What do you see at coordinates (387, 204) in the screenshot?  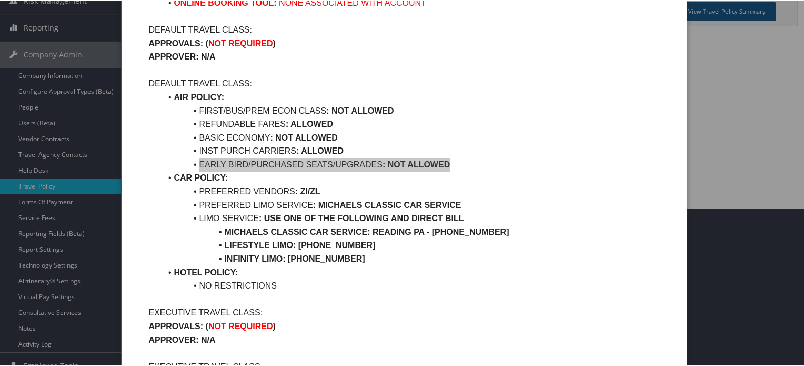 I see `strong: : MICHAELS CLASSIC CAR SERVICE` at bounding box center [387, 204].